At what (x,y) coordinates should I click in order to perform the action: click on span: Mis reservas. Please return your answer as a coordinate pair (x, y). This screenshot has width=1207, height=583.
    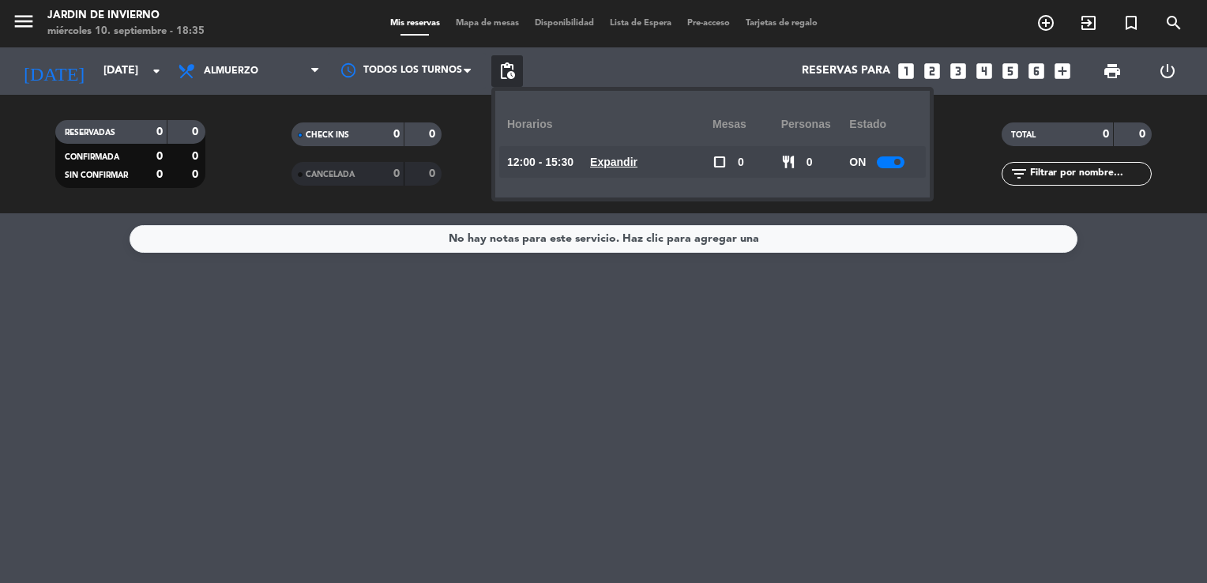
    Looking at the image, I should click on (415, 23).